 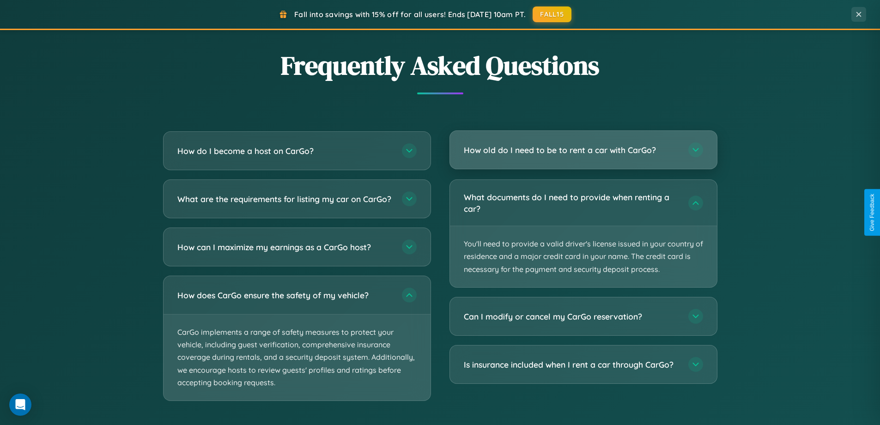 What do you see at coordinates (285, 199) in the screenshot?
I see `h3: What are the requirements for listing my car on CarGo?` at bounding box center [285, 199].